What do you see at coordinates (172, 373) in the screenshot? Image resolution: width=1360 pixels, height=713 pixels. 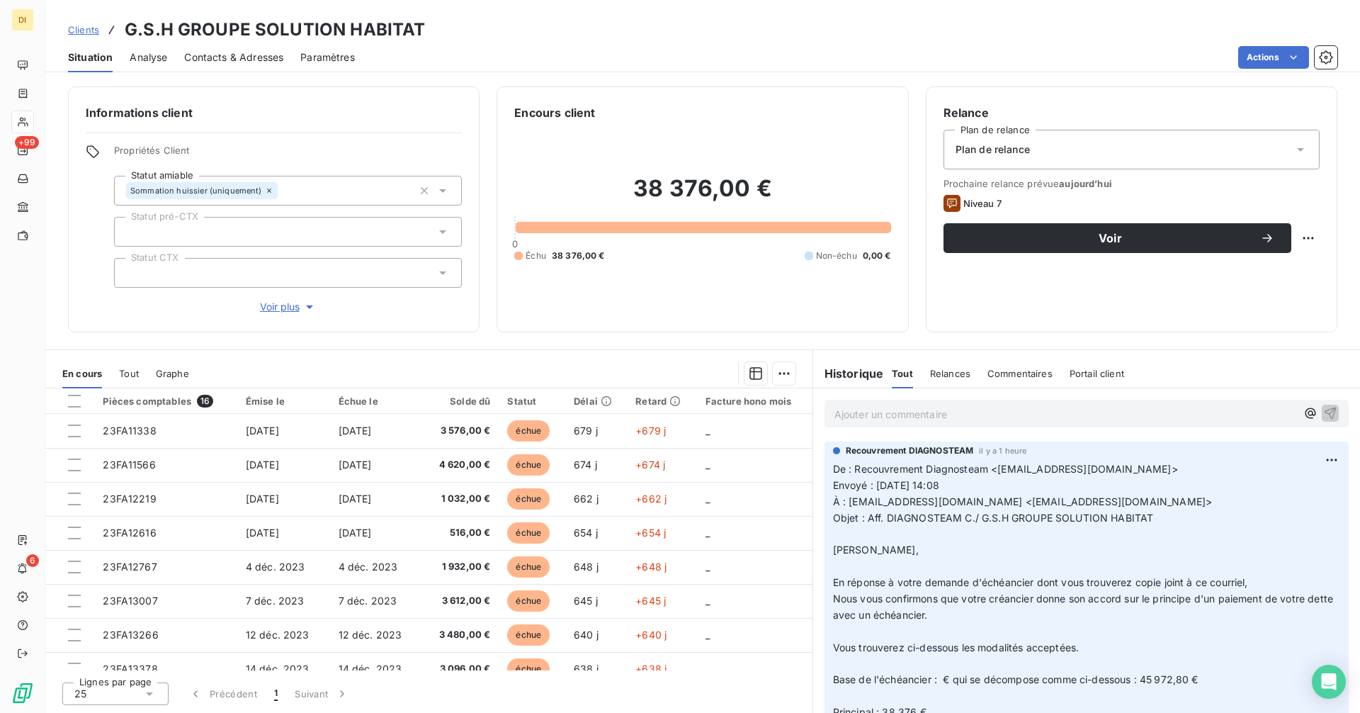 I see `span: Graphe` at bounding box center [172, 373].